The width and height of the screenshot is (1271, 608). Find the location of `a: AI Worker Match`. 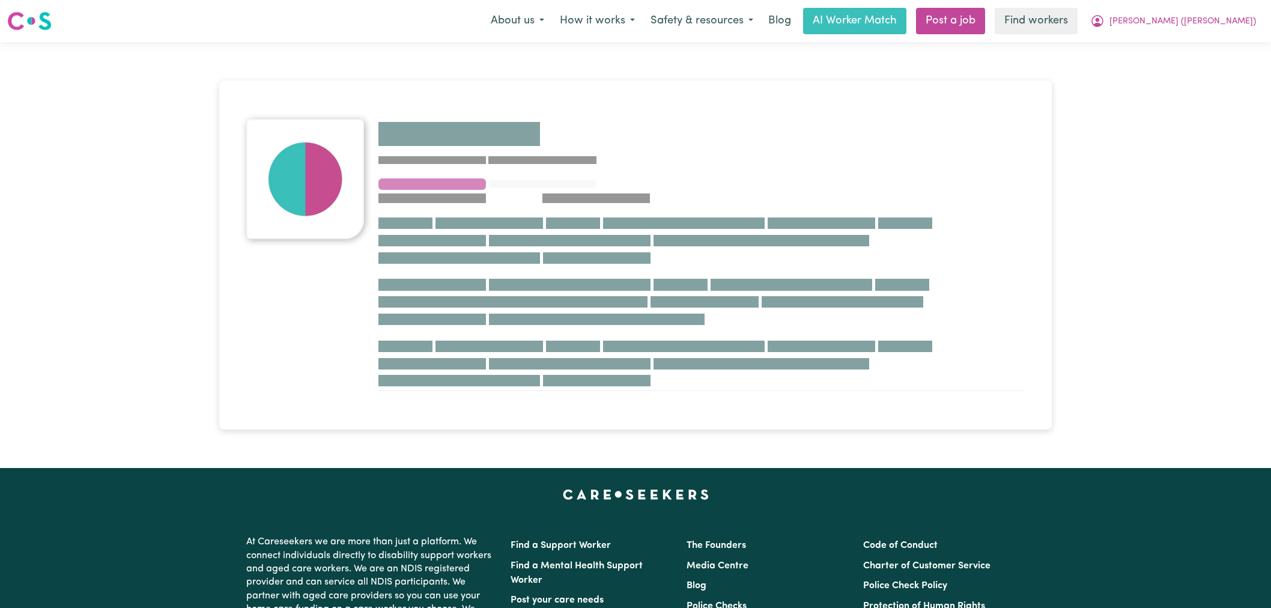

a: AI Worker Match is located at coordinates (855, 21).